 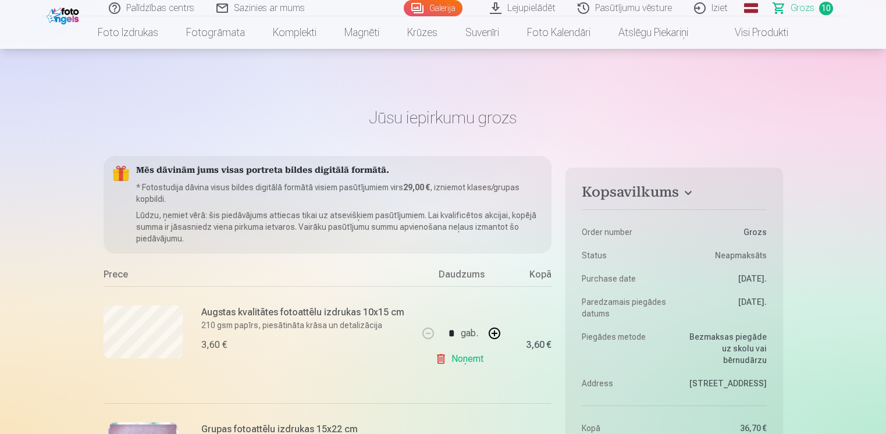 I want to click on dt: Kopā, so click(x=625, y=428).